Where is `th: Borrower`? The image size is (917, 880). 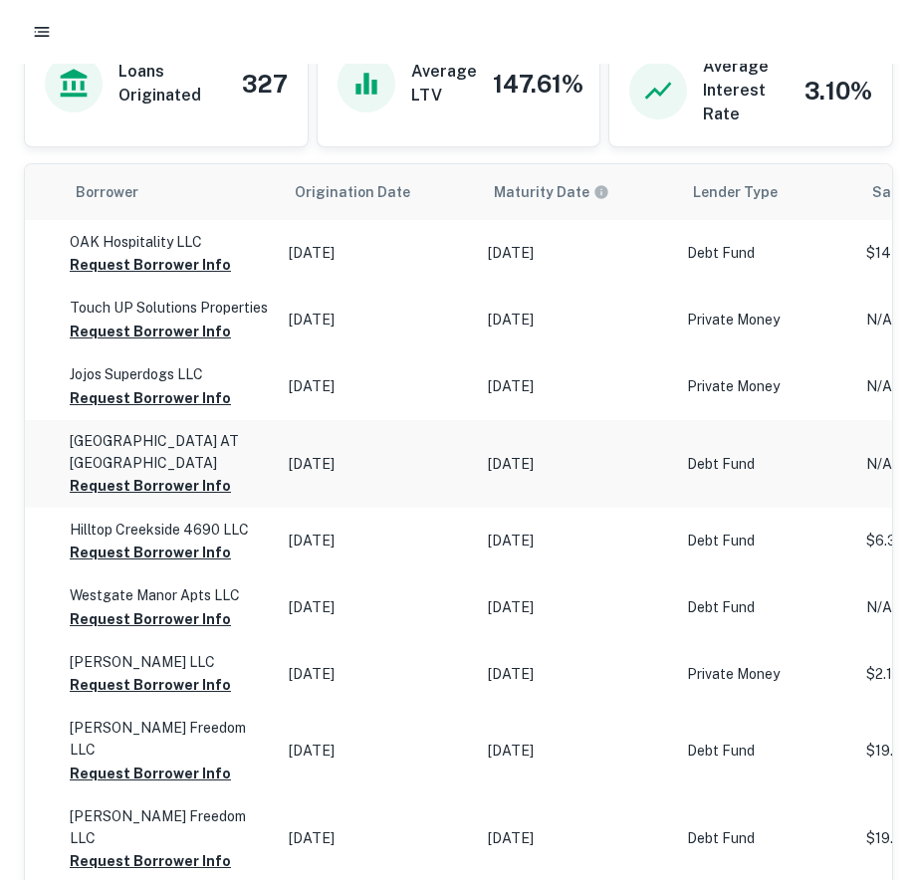
th: Borrower is located at coordinates (169, 192).